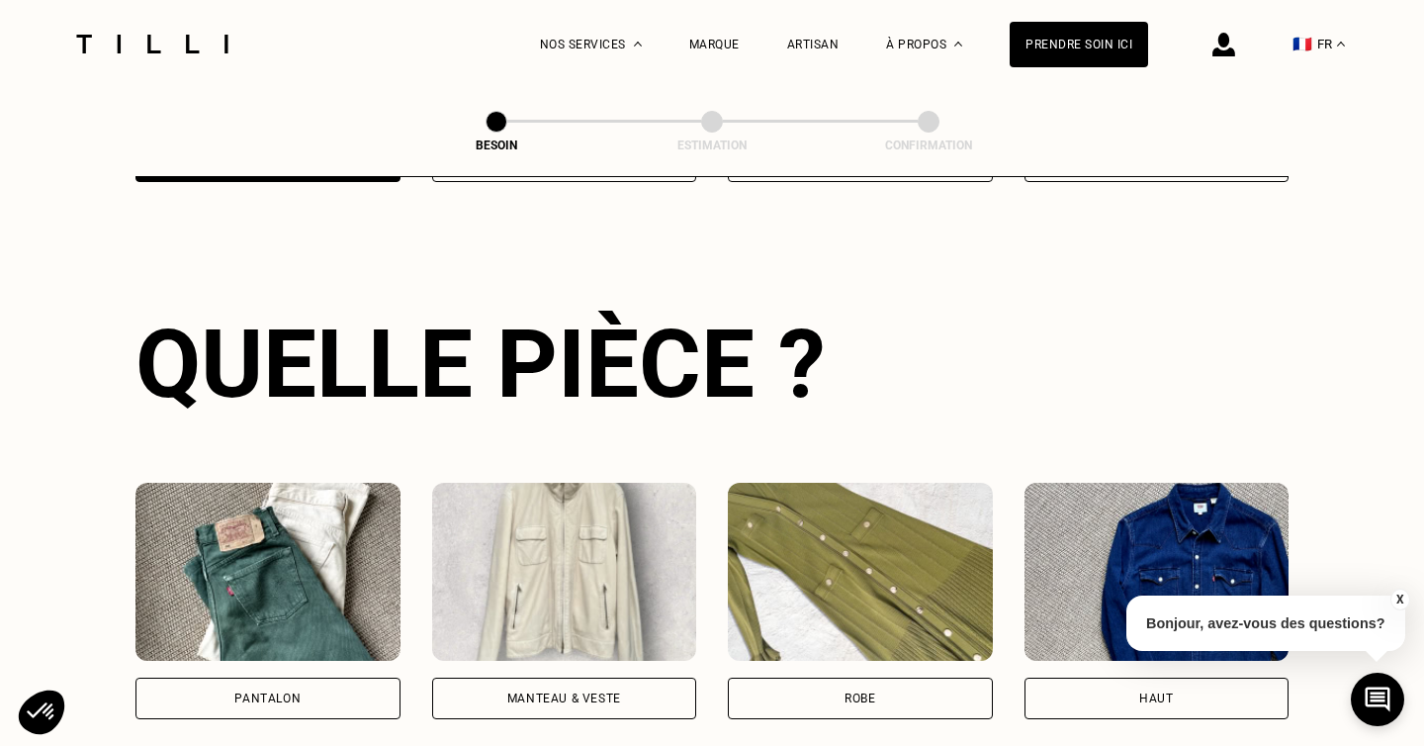  Describe the element at coordinates (152, 44) in the screenshot. I see `a: Logo du service de couturière Tilli` at that location.